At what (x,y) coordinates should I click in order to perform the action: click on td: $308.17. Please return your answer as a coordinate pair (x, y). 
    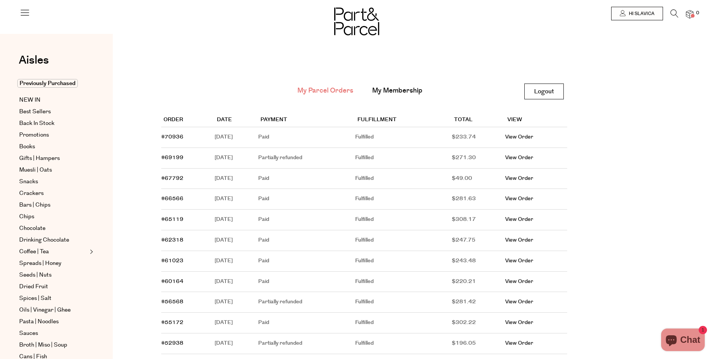
    Looking at the image, I should click on (478, 220).